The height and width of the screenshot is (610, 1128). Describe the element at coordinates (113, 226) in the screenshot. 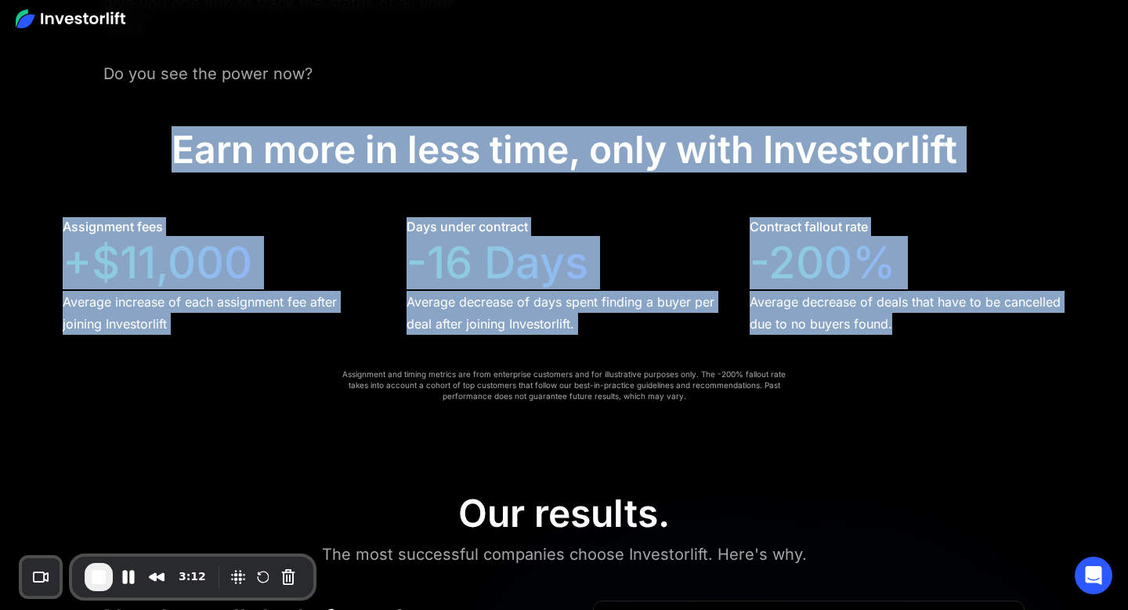

I see `div: Assignment fees` at that location.